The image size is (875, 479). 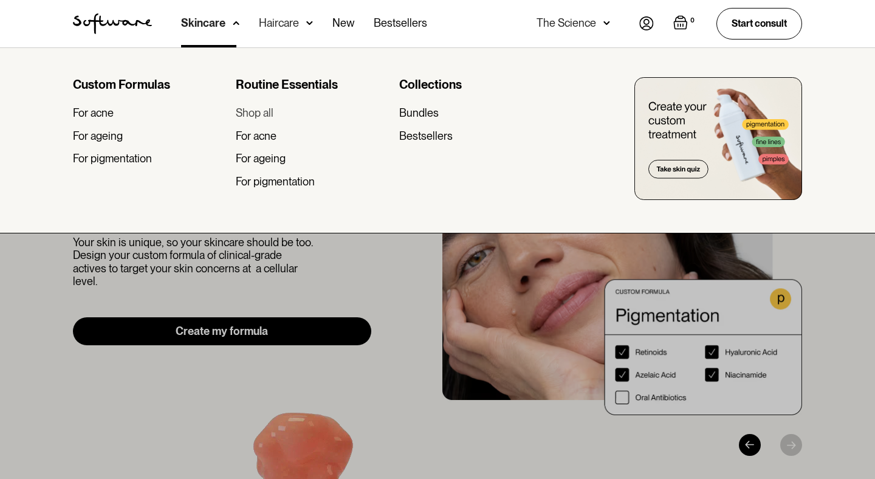 I want to click on div: Routine Essentials, so click(x=312, y=84).